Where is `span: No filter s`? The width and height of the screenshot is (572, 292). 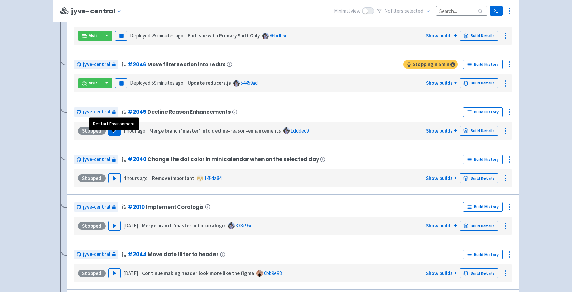 span: No filter s is located at coordinates (403, 11).